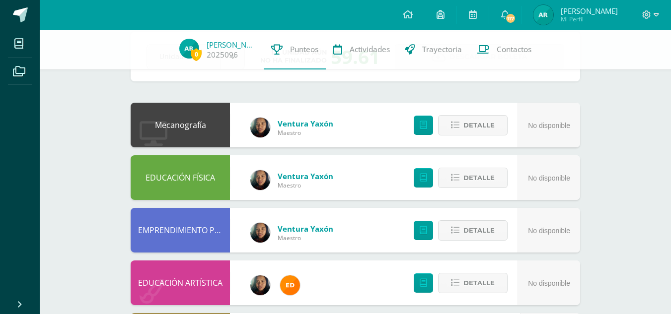 This screenshot has width=671, height=314. Describe the element at coordinates (222, 55) in the screenshot. I see `a: 2025096` at that location.